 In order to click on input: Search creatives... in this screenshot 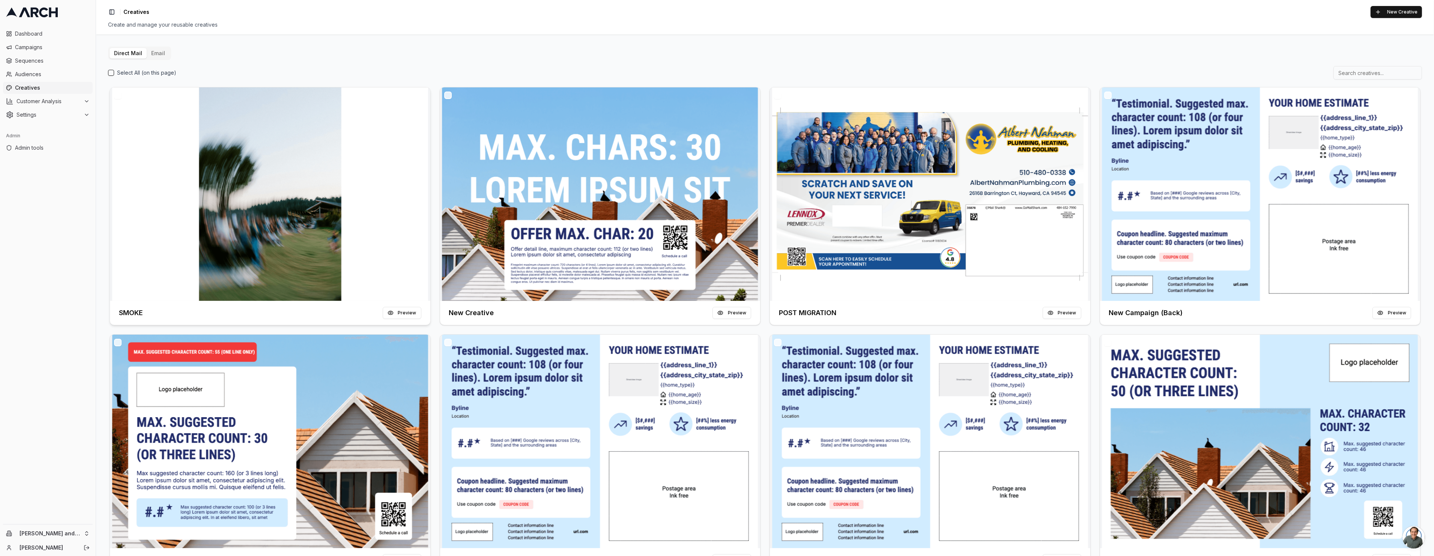, I will do `click(1377, 73)`.